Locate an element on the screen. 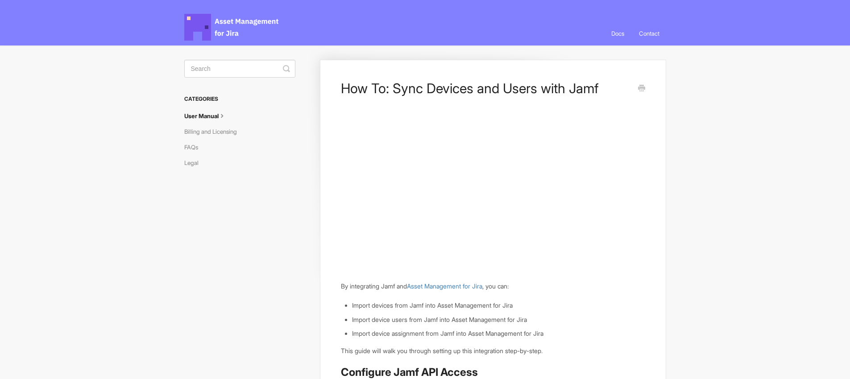  a: Docs is located at coordinates (618, 33).